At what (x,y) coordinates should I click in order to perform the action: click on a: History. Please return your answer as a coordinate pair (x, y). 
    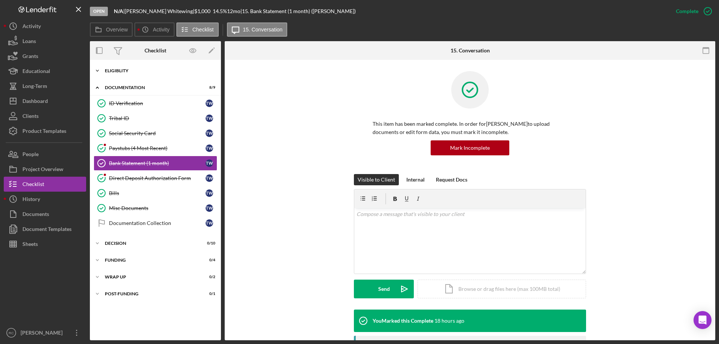
    Looking at the image, I should click on (45, 199).